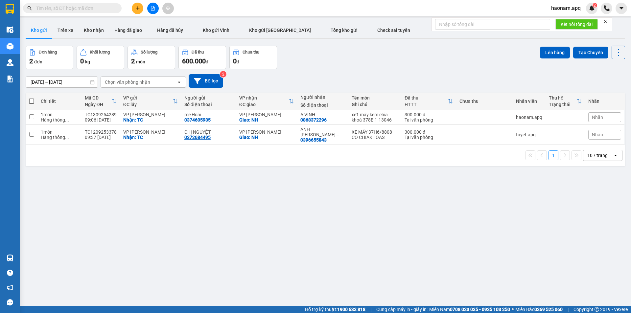 The image size is (631, 313). I want to click on input: Tìm tên, số ĐT hoặc mã đơn, so click(75, 8).